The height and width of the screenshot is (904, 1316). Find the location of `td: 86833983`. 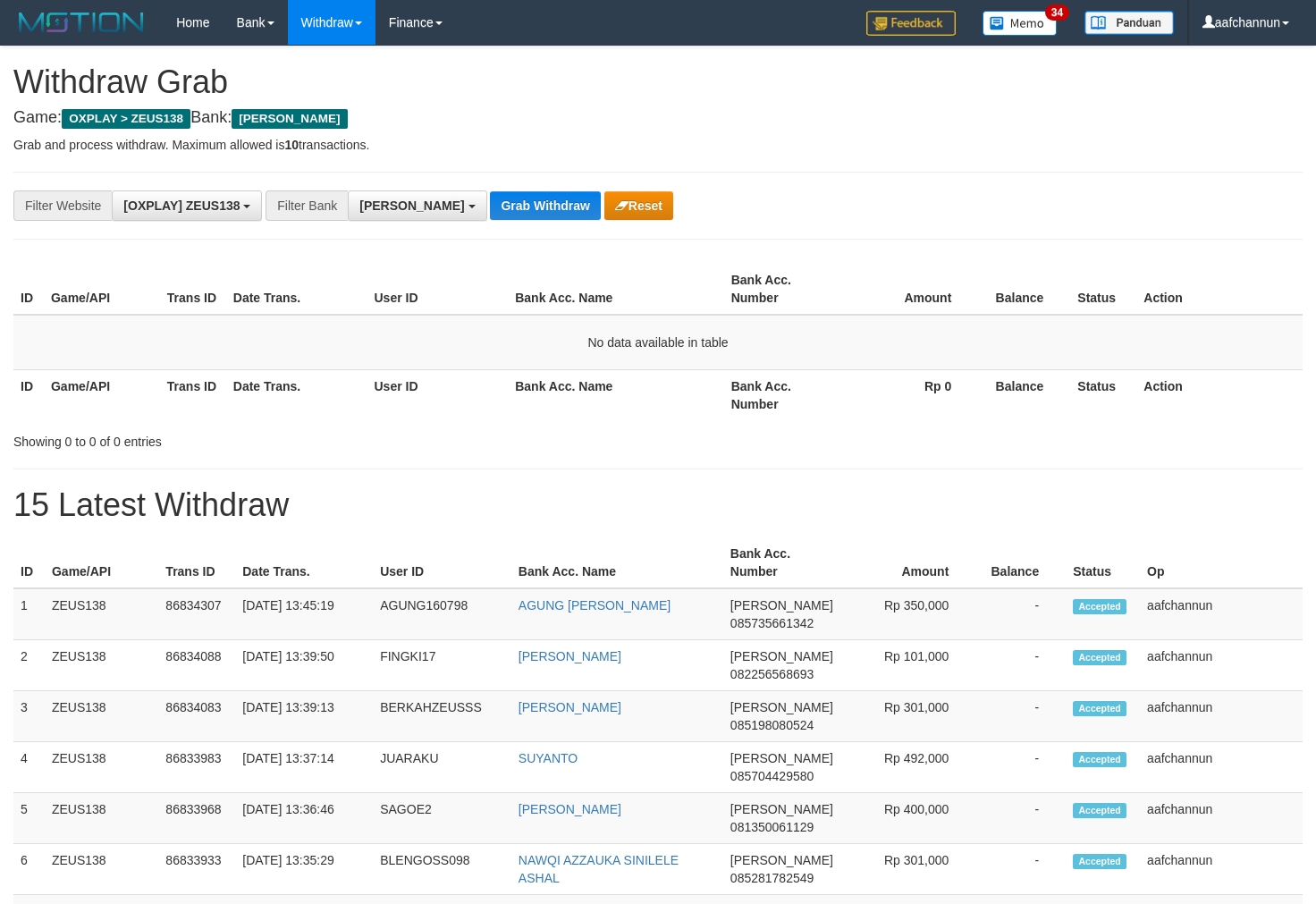

td: 86833983 is located at coordinates (197, 768).